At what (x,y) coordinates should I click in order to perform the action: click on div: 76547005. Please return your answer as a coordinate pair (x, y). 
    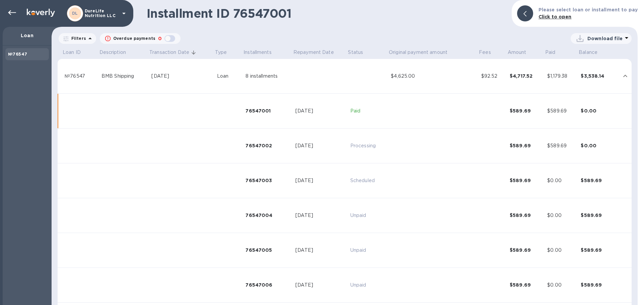
    Looking at the image, I should click on (268, 250).